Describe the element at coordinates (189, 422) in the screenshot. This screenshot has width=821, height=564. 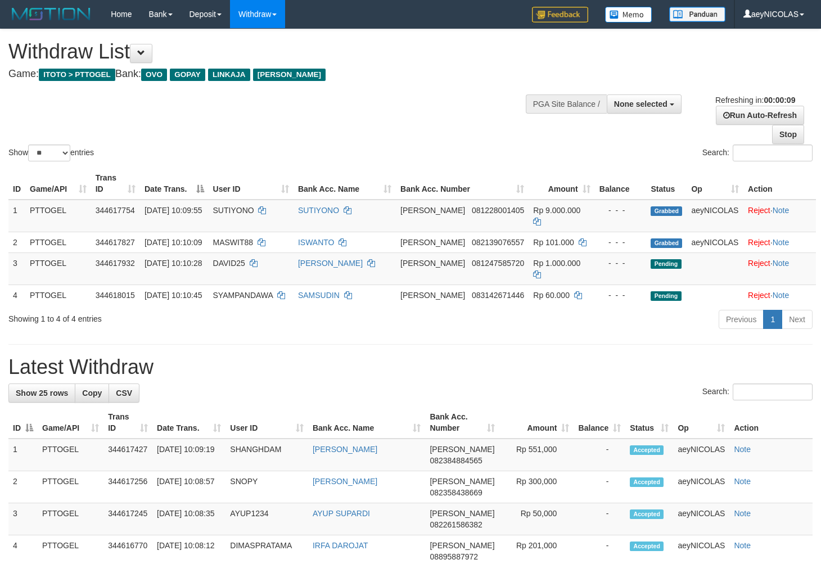
I see `th: Date Trans.: activate to sort column ascending` at that location.